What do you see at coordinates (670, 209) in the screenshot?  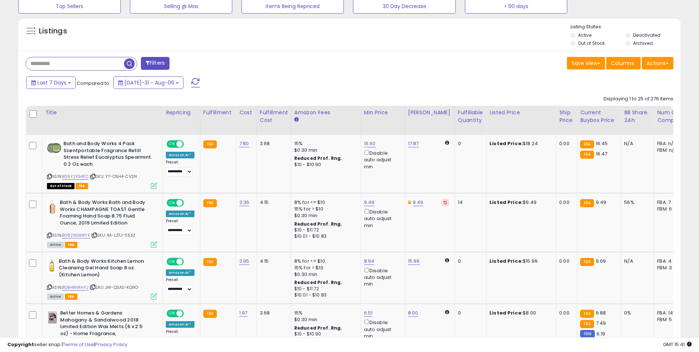 I see `div: FBM: 6` at bounding box center [670, 209].